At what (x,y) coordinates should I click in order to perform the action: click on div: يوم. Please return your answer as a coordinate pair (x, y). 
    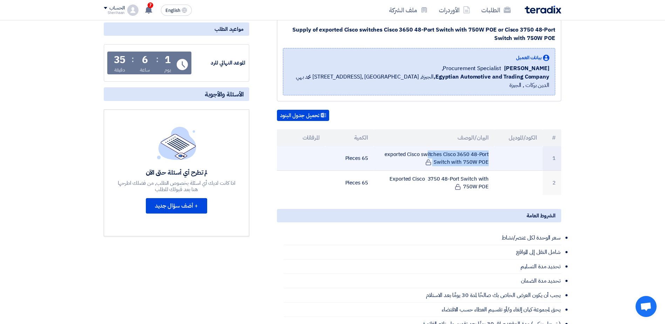
    Looking at the image, I should click on (168, 70).